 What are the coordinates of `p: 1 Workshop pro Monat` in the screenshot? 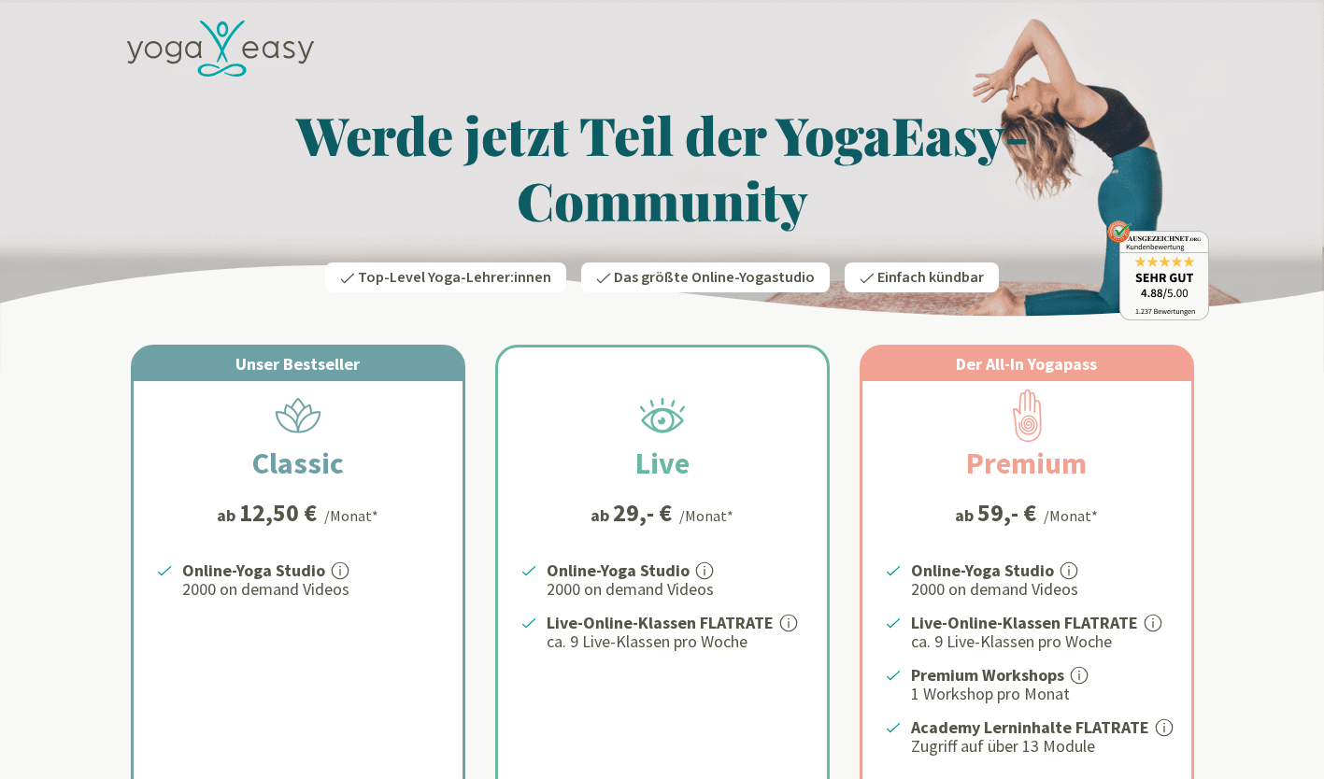 It's located at (1040, 694).